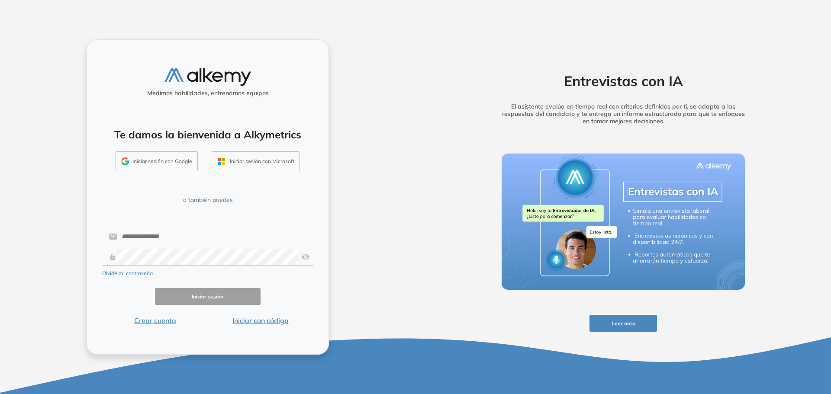 This screenshot has width=831, height=394. What do you see at coordinates (261, 321) in the screenshot?
I see `button: Iniciar con código` at bounding box center [261, 321].